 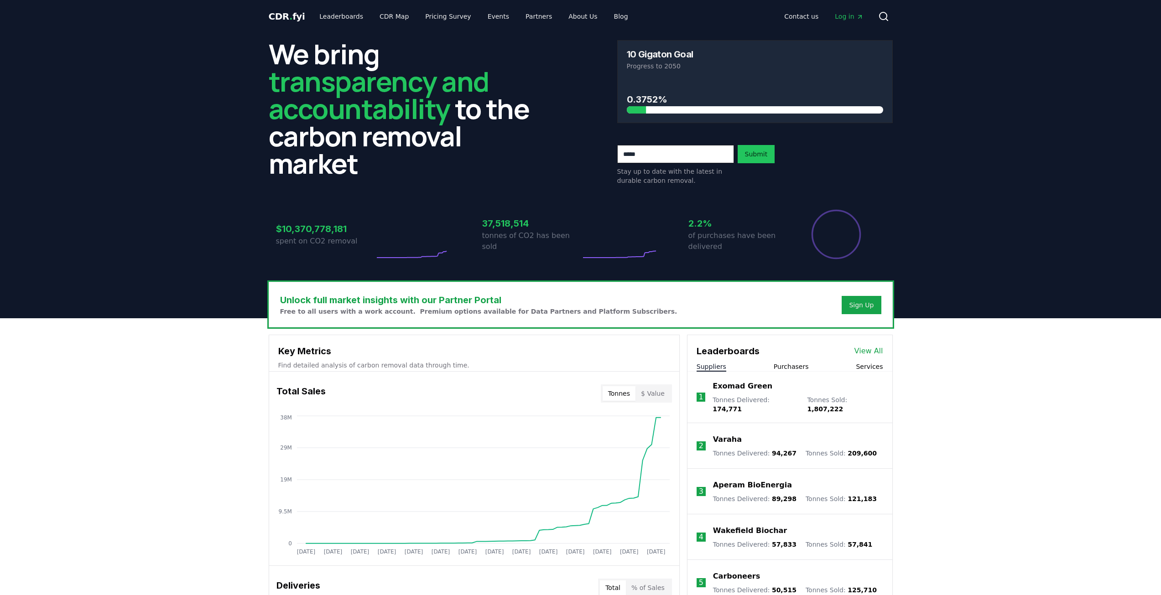 I want to click on h2: We bring to the carbon removal market, so click(x=406, y=109).